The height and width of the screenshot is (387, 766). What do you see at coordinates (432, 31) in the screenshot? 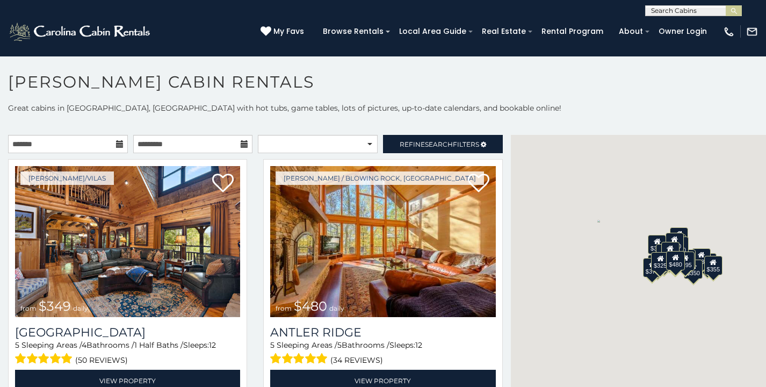
I see `a: Local Area Guide` at bounding box center [432, 31].